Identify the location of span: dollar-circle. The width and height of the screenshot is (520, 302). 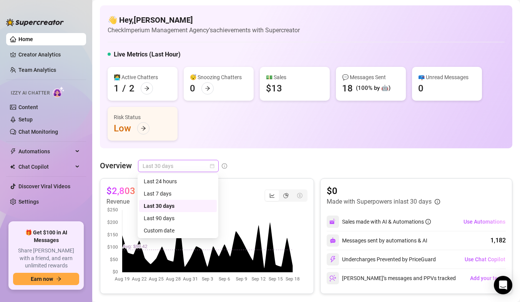
(300, 196).